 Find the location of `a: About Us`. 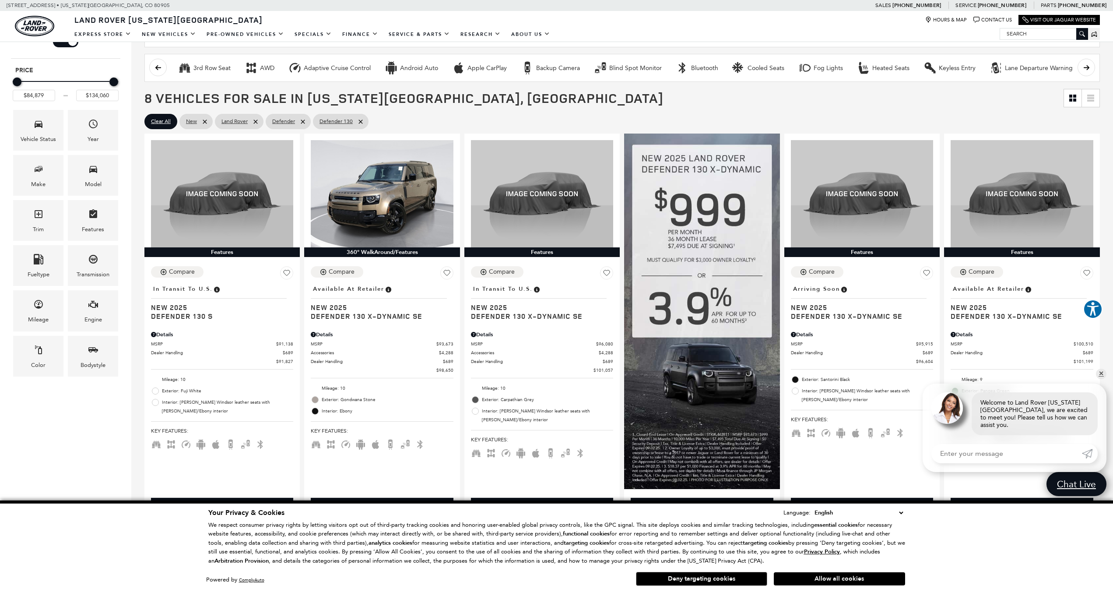

a: About Us is located at coordinates (530, 34).